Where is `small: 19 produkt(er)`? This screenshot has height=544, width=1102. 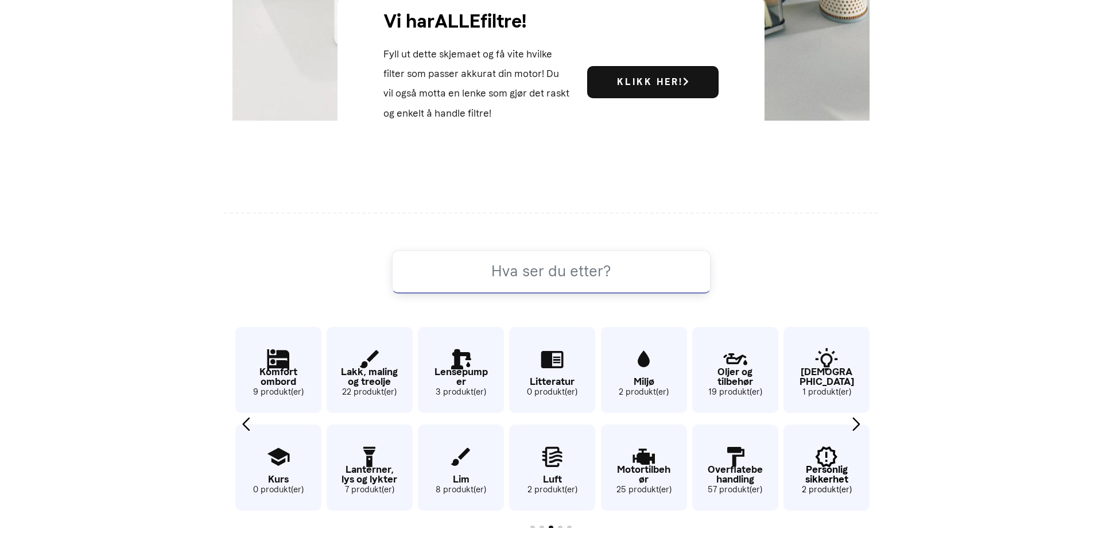
small: 19 produkt(er) is located at coordinates (735, 392).